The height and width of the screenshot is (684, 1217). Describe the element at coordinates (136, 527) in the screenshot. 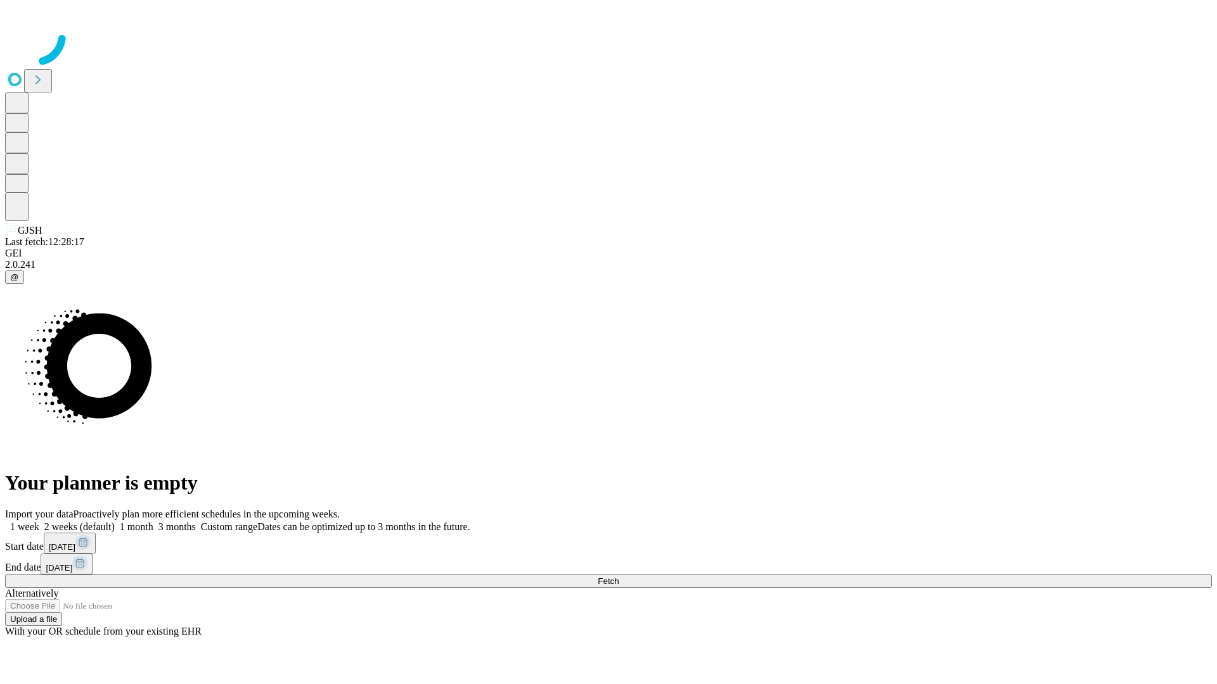

I see `span: 1 month` at that location.